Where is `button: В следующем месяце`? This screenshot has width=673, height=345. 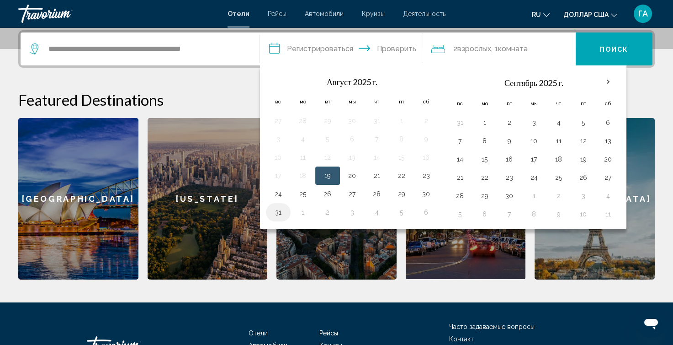
button: В следующем месяце is located at coordinates (609, 82).